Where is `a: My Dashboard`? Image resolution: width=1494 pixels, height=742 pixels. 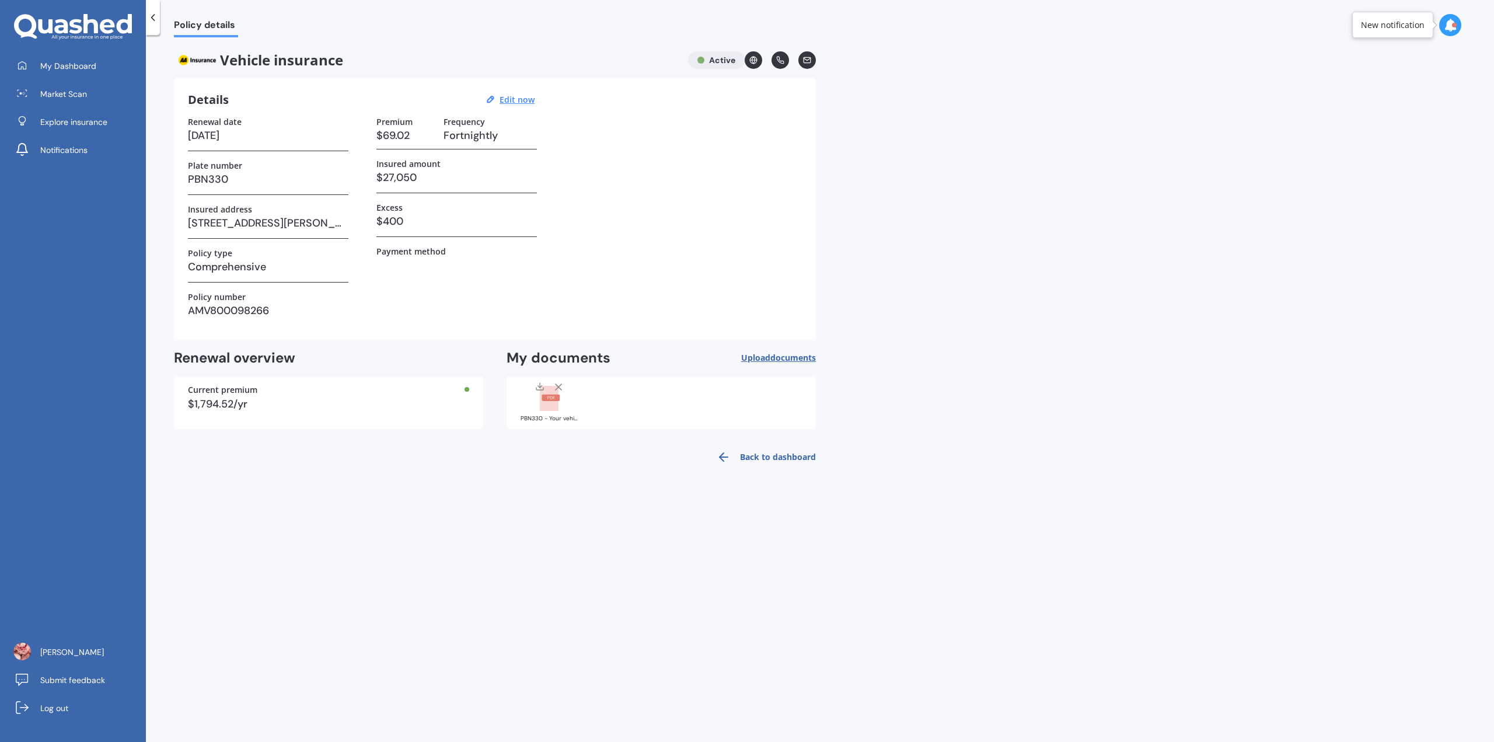 a: My Dashboard is located at coordinates (77, 66).